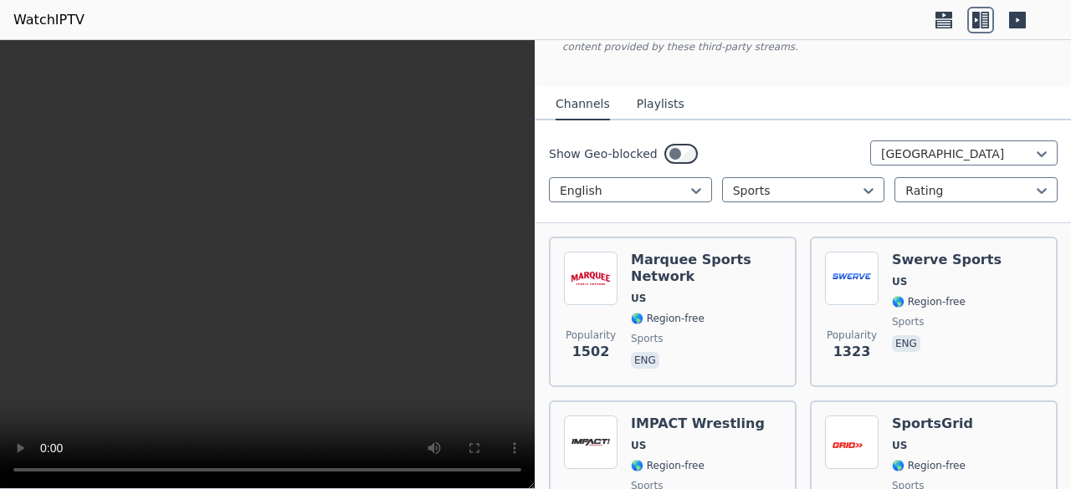  Describe the element at coordinates (603, 154) in the screenshot. I see `label: Show Geo-blocked` at that location.